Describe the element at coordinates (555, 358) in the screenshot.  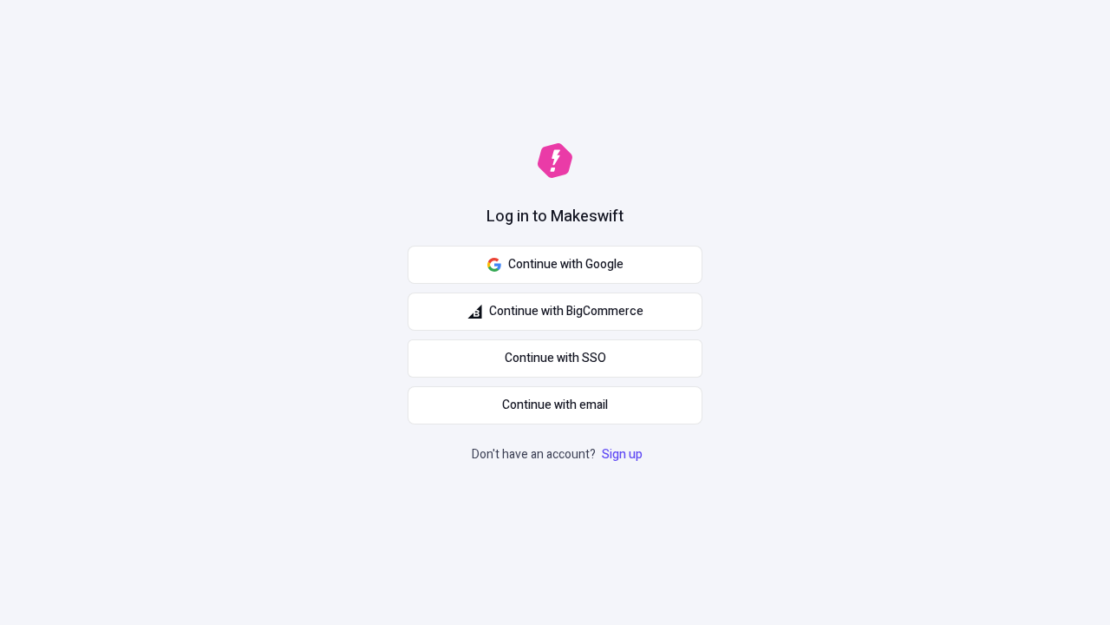
I see `a: Continue with SSO` at that location.